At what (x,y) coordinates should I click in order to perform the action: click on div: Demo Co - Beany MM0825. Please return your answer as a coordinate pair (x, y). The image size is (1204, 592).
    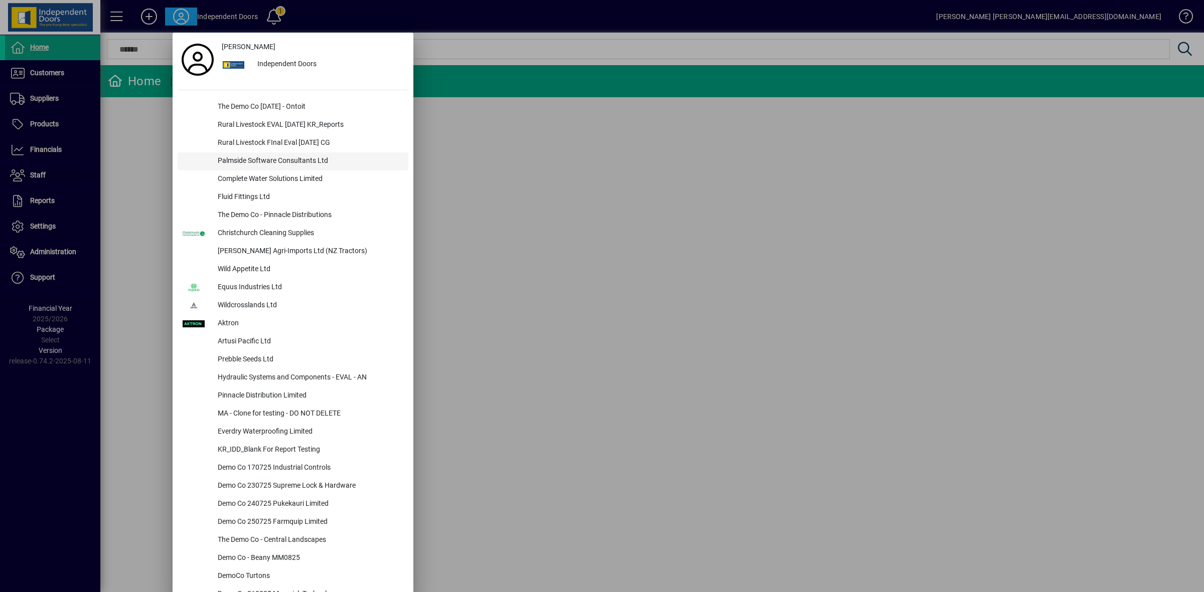
    Looking at the image, I should click on (309, 559).